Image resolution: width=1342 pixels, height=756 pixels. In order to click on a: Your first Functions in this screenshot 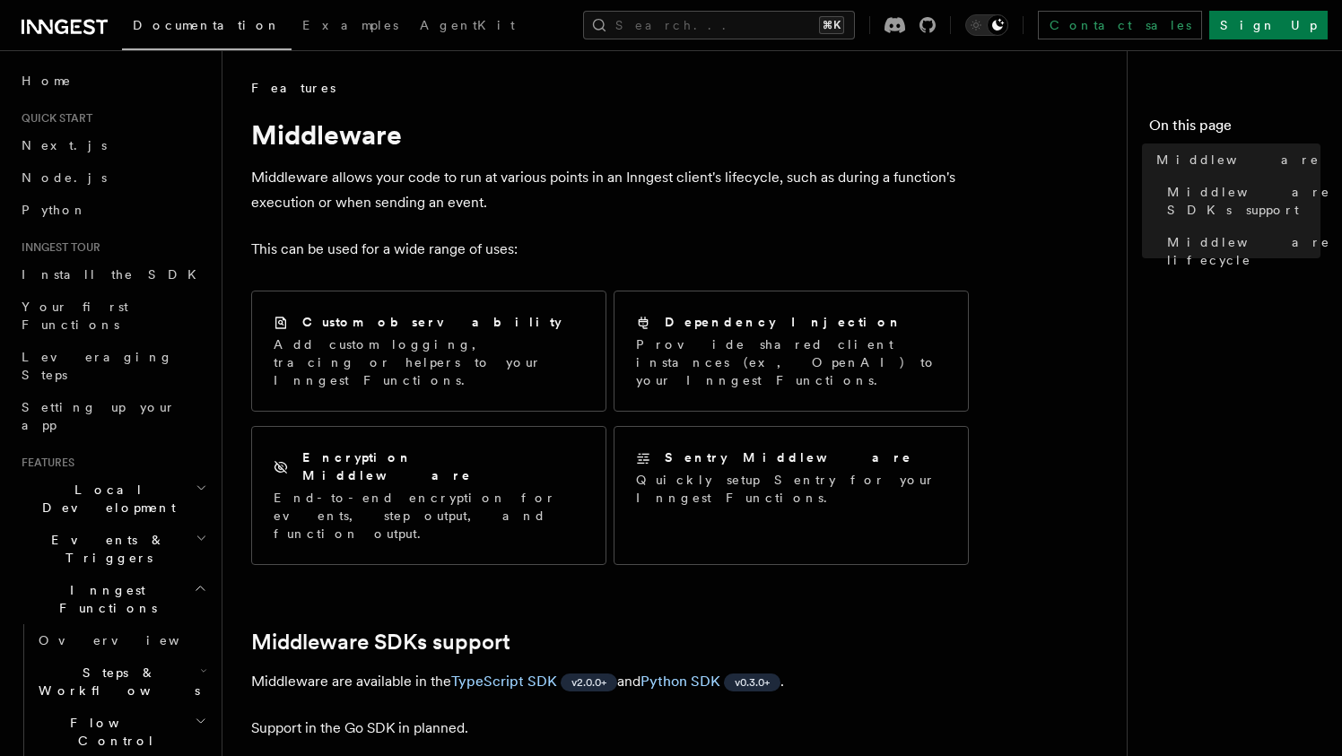, I will do `click(112, 316)`.